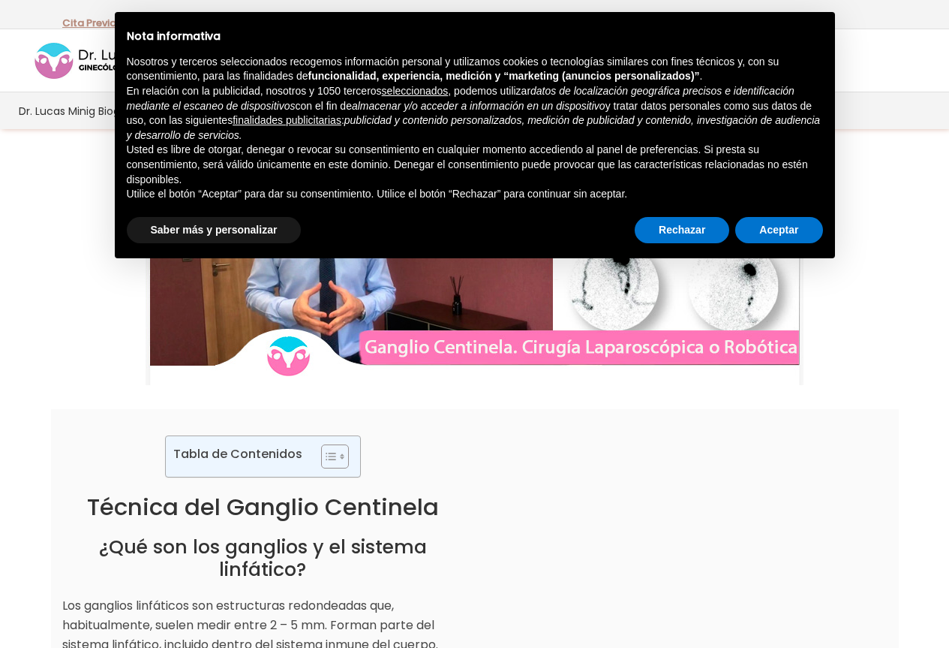 The width and height of the screenshot is (949, 648). What do you see at coordinates (89, 23) in the screenshot?
I see `a: Cita Previa` at bounding box center [89, 23].